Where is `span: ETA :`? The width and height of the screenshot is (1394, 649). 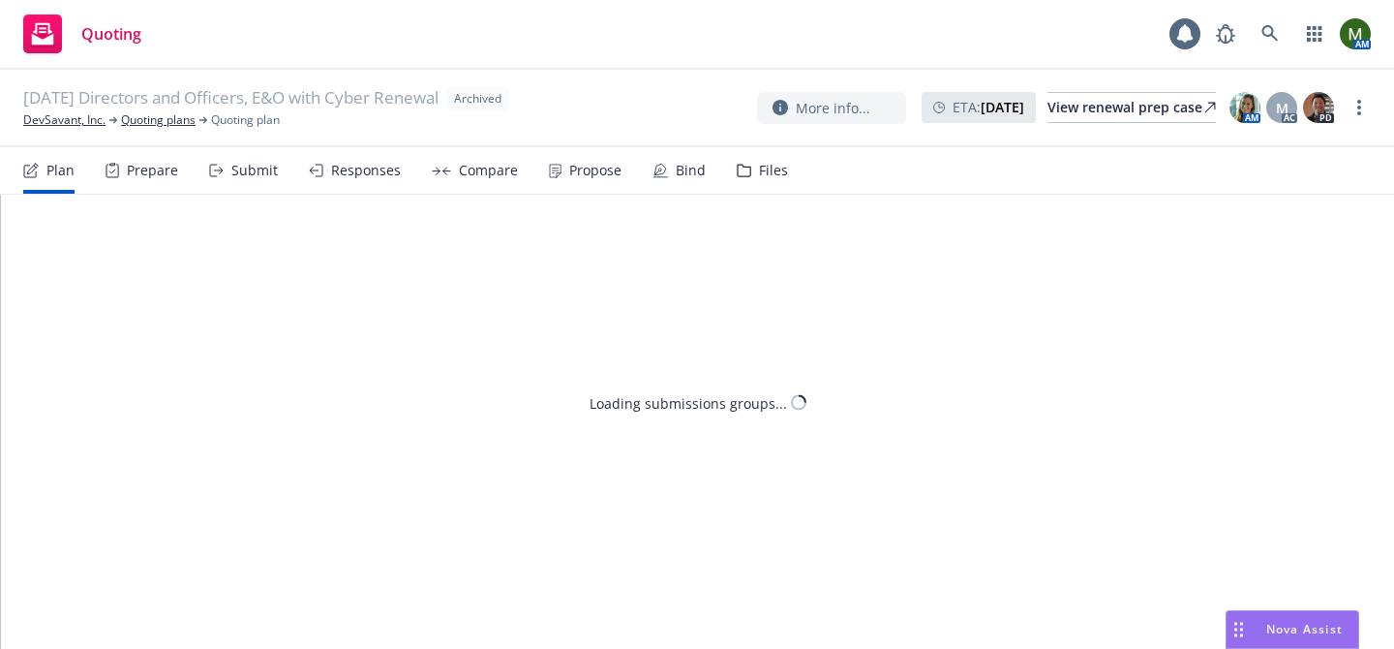 span: ETA : is located at coordinates (988, 106).